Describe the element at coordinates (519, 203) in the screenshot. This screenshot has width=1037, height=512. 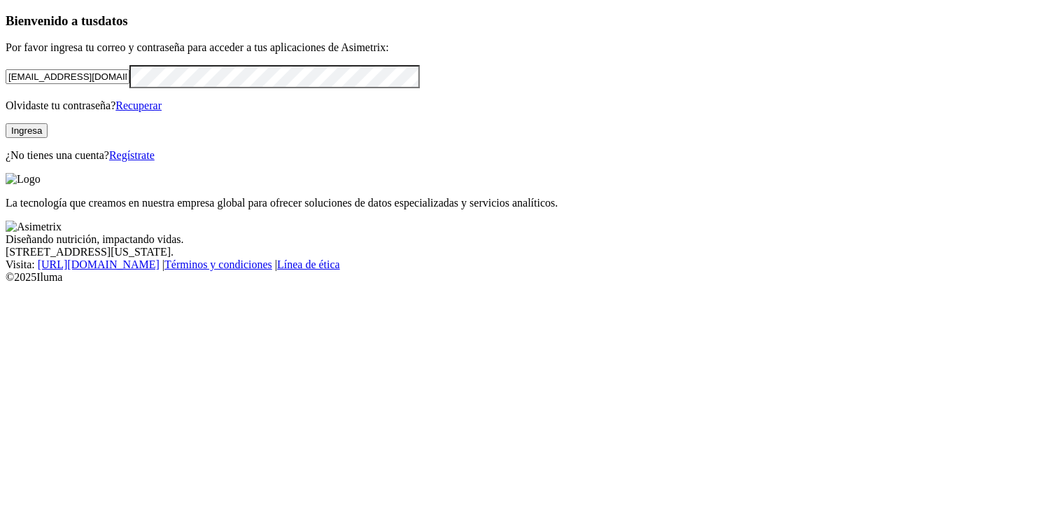
I see `p: La tecnología que creamos en nuestra empresa global para ofrecer soluciones de datos especializad...` at that location.